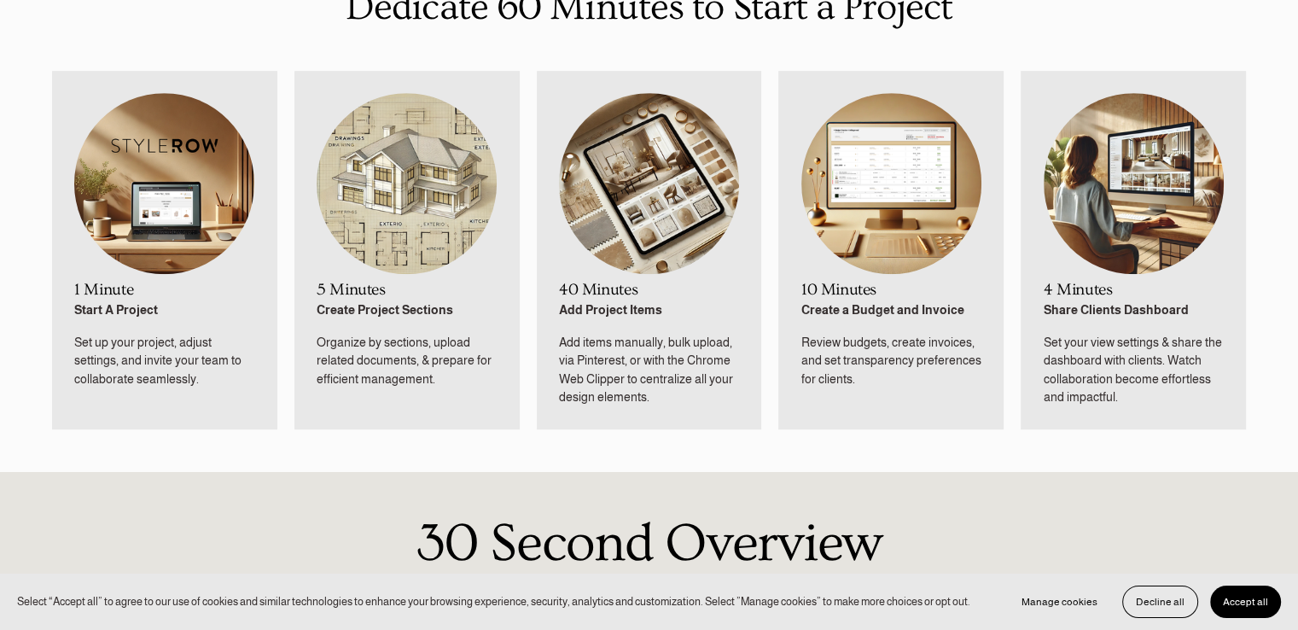 This screenshot has height=630, width=1298. Describe the element at coordinates (610, 310) in the screenshot. I see `strong: Add Project Items` at that location.